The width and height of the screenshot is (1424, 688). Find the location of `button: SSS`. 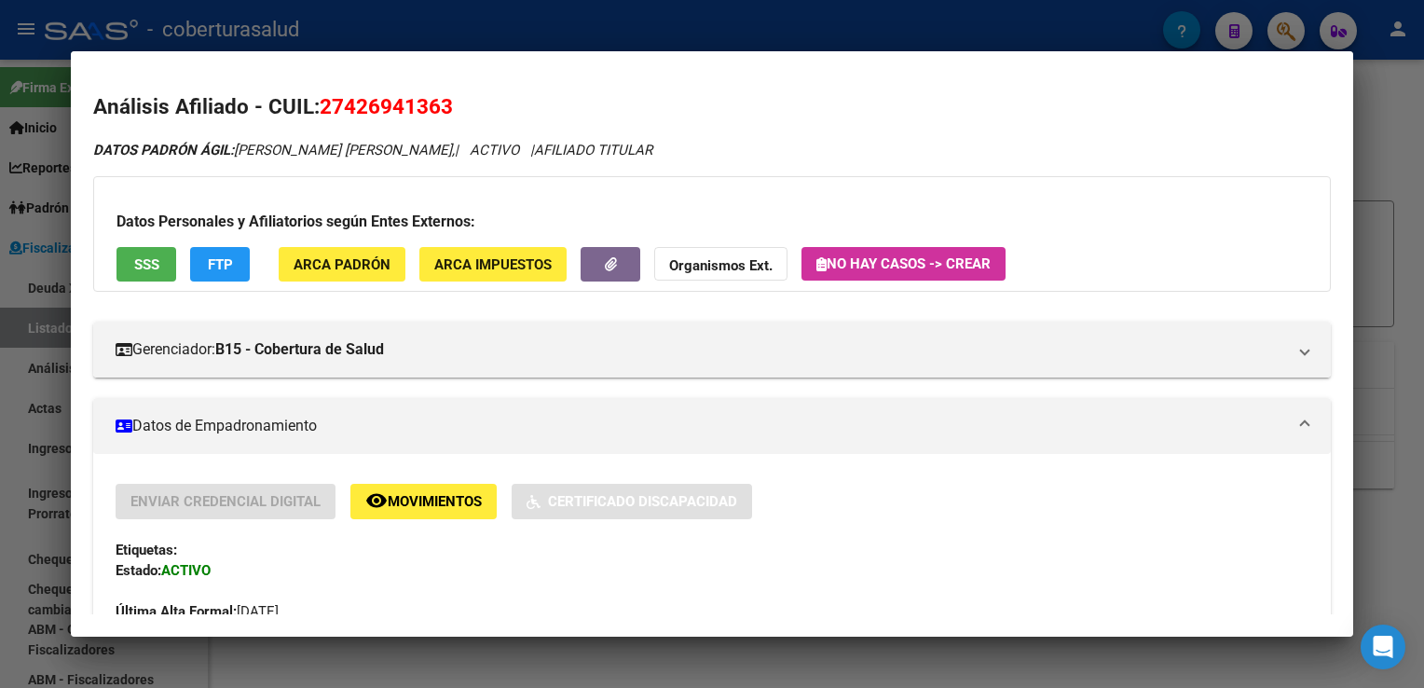

button: SSS is located at coordinates (146, 264).